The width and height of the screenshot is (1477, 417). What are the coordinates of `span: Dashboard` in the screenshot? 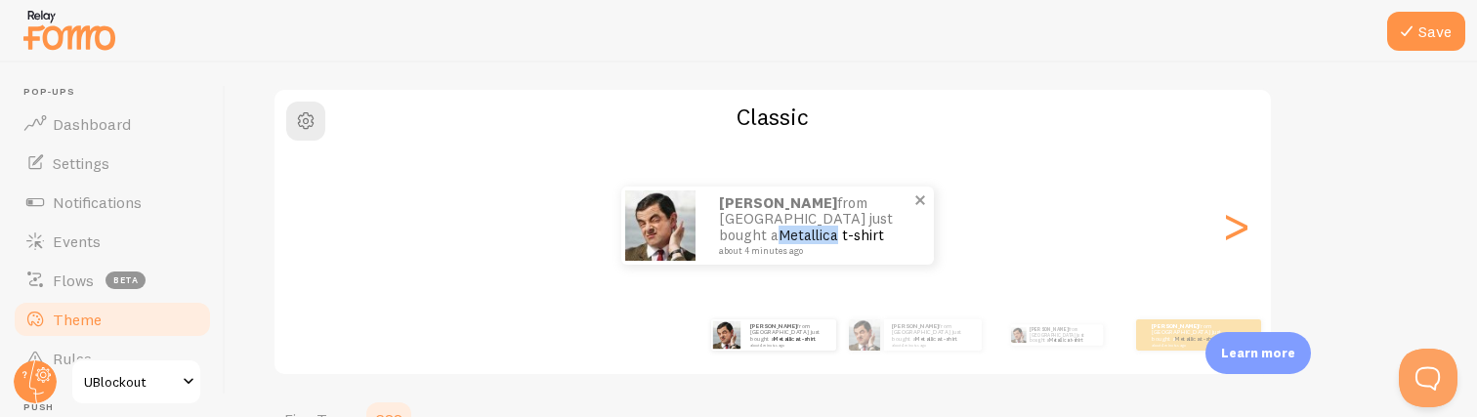 It's located at (92, 124).